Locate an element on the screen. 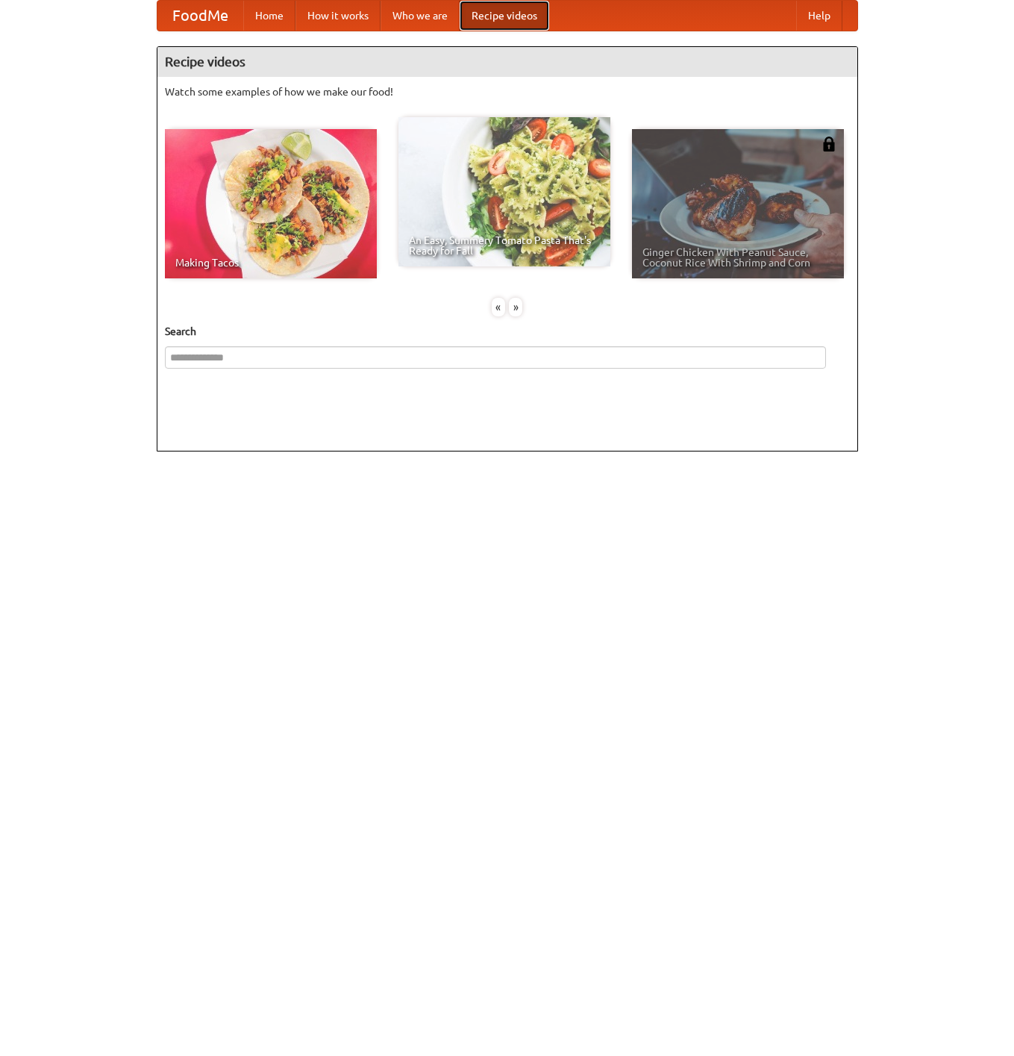 The width and height of the screenshot is (1014, 1056). a: Making Tacos is located at coordinates (271, 204).